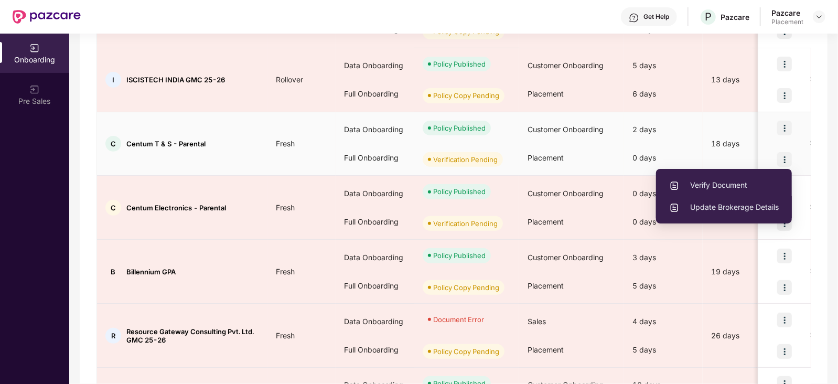 The image size is (838, 384). What do you see at coordinates (289, 79) in the screenshot?
I see `span: Rollover` at bounding box center [289, 79].